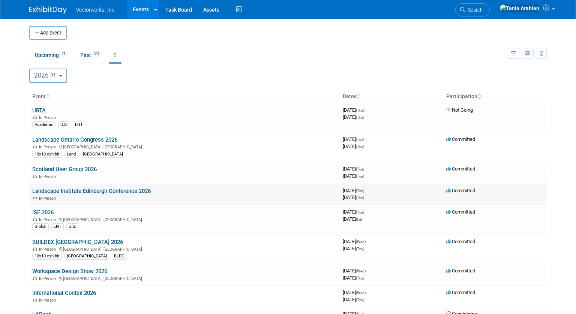 This screenshot has height=314, width=576. I want to click on img: ExhibitDay, so click(48, 10).